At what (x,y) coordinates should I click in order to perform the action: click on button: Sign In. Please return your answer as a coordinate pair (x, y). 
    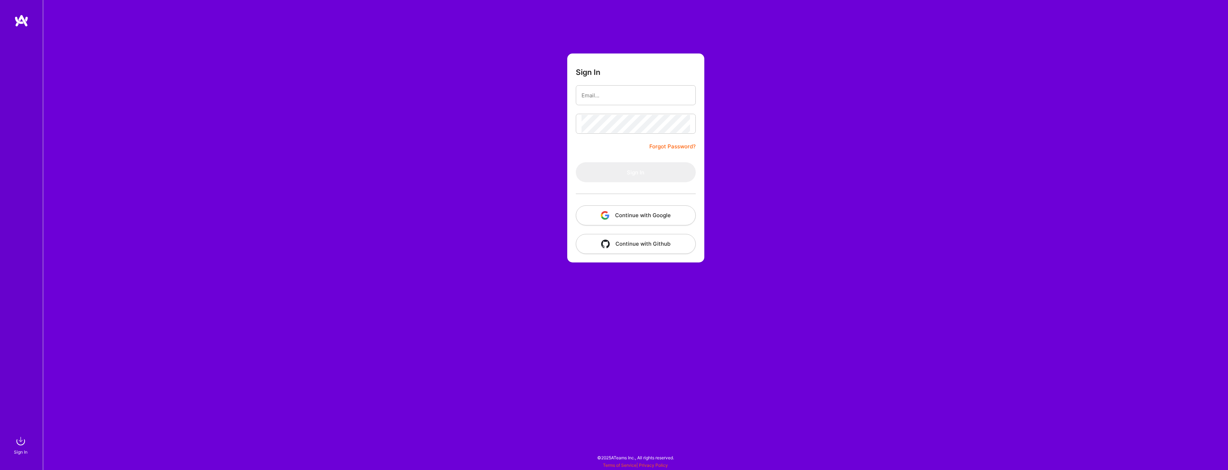
    Looking at the image, I should click on (636, 172).